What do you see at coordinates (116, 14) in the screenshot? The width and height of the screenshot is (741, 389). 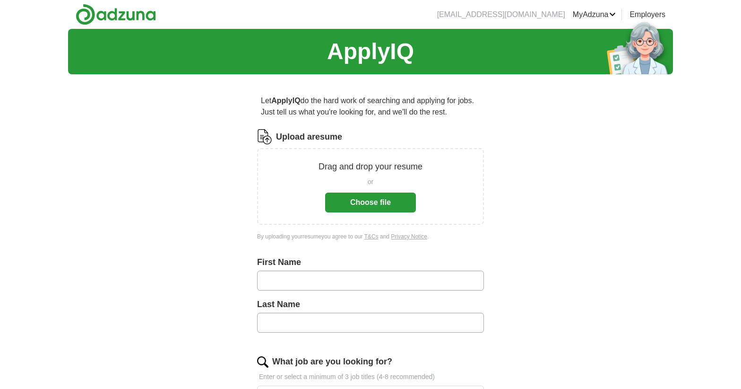 I see `img: Adzuna logo` at bounding box center [116, 14].